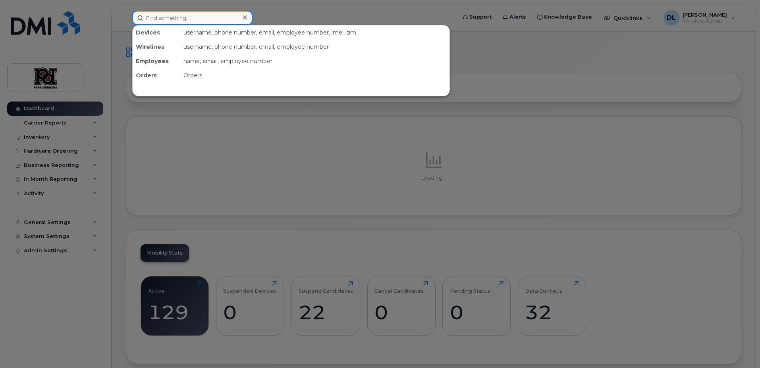 The height and width of the screenshot is (368, 760). What do you see at coordinates (156, 47) in the screenshot?
I see `div: Wirelines` at bounding box center [156, 47].